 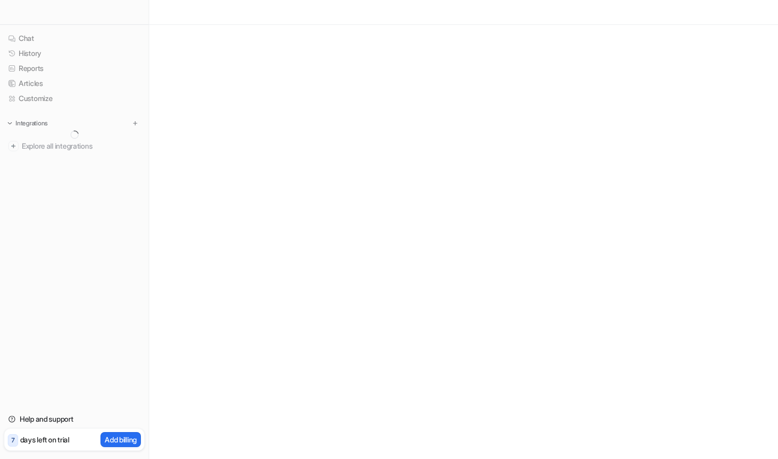 What do you see at coordinates (32, 123) in the screenshot?
I see `p: Integrations` at bounding box center [32, 123].